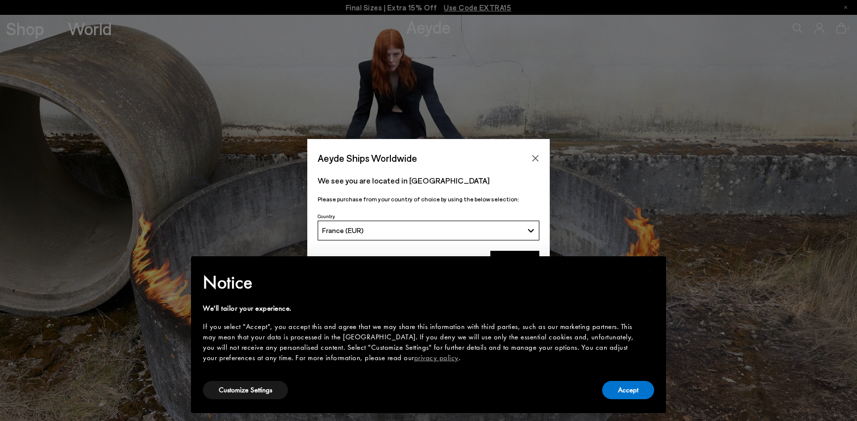 The width and height of the screenshot is (857, 421). Describe the element at coordinates (421, 283) in the screenshot. I see `h2: Notice` at that location.